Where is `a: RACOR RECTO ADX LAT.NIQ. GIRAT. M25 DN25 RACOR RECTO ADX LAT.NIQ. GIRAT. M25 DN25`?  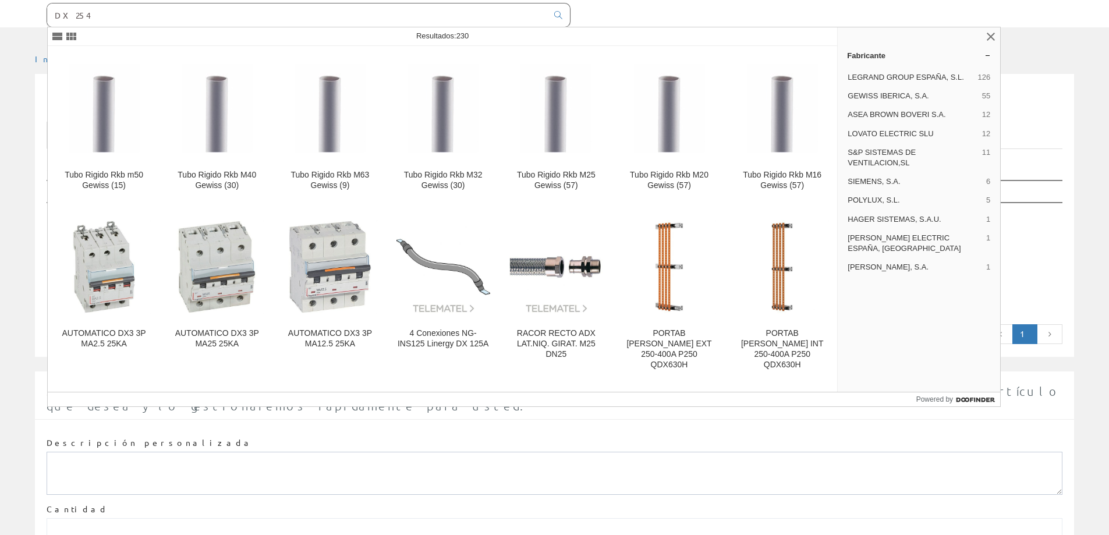 a: RACOR RECTO ADX LAT.NIQ. GIRAT. M25 DN25 RACOR RECTO ADX LAT.NIQ. GIRAT. M25 DN25 is located at coordinates (556, 294).